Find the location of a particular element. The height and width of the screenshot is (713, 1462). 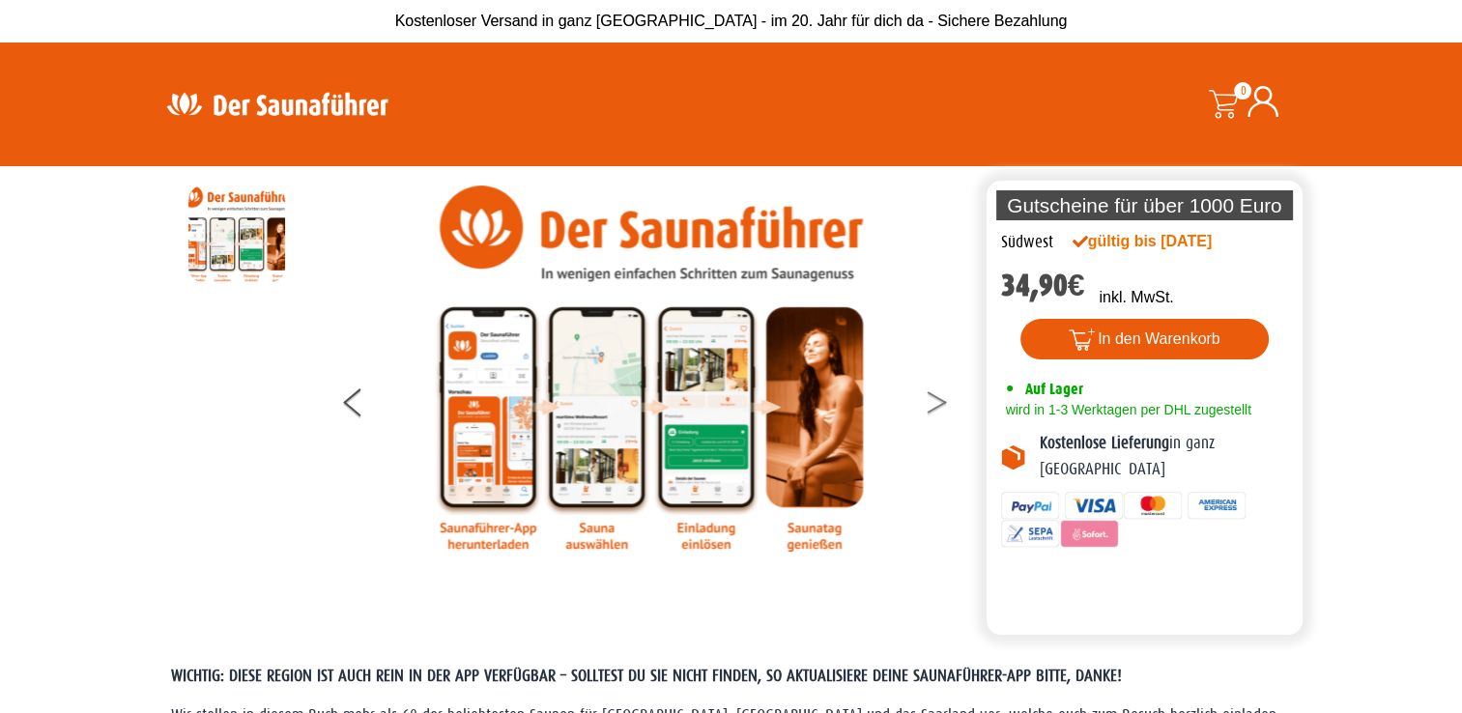

bdi: 34,90 is located at coordinates (1043, 285).